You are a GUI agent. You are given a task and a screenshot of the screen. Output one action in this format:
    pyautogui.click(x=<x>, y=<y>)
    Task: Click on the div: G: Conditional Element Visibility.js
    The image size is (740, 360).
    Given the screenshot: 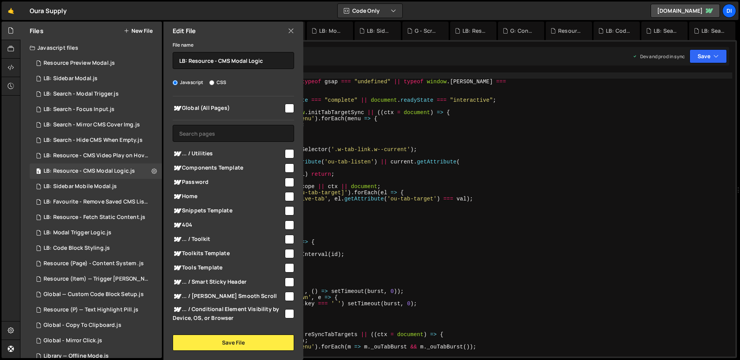 What is the action you would take?
    pyautogui.click(x=522, y=31)
    